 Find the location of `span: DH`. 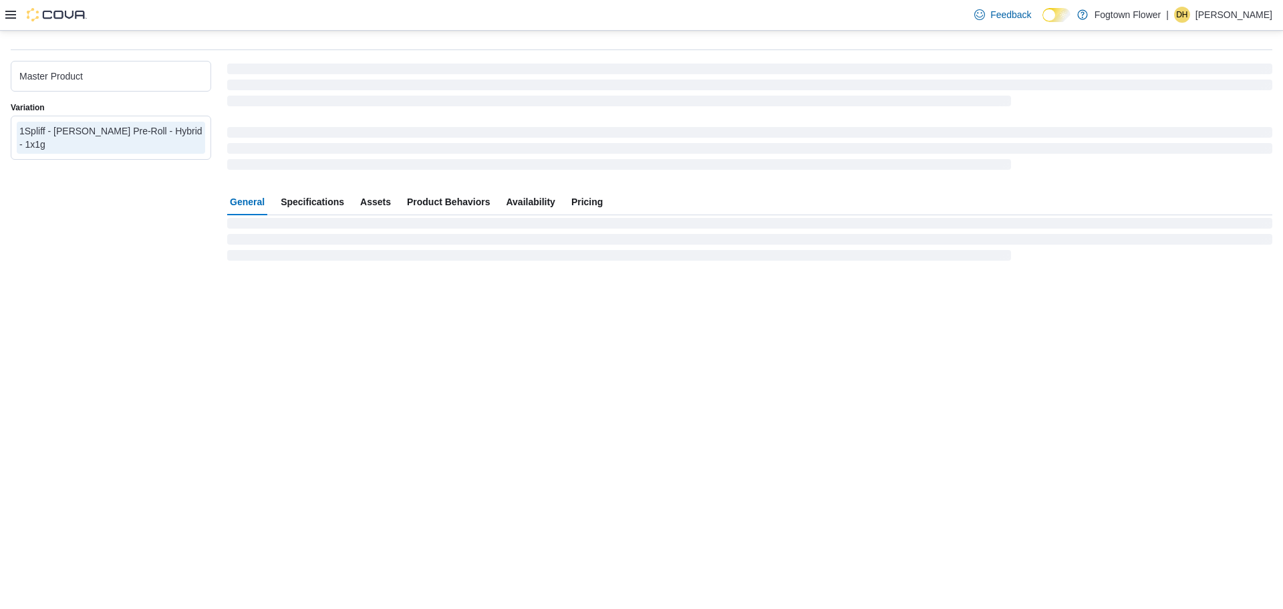

span: DH is located at coordinates (1181, 15).